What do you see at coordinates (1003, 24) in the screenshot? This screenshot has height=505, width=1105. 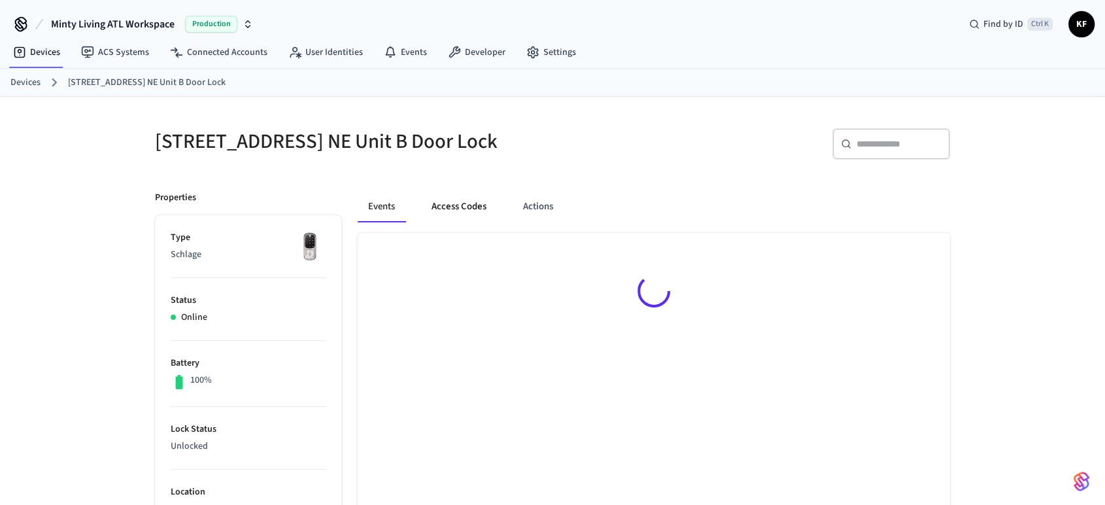 I see `span: Find by ID` at bounding box center [1003, 24].